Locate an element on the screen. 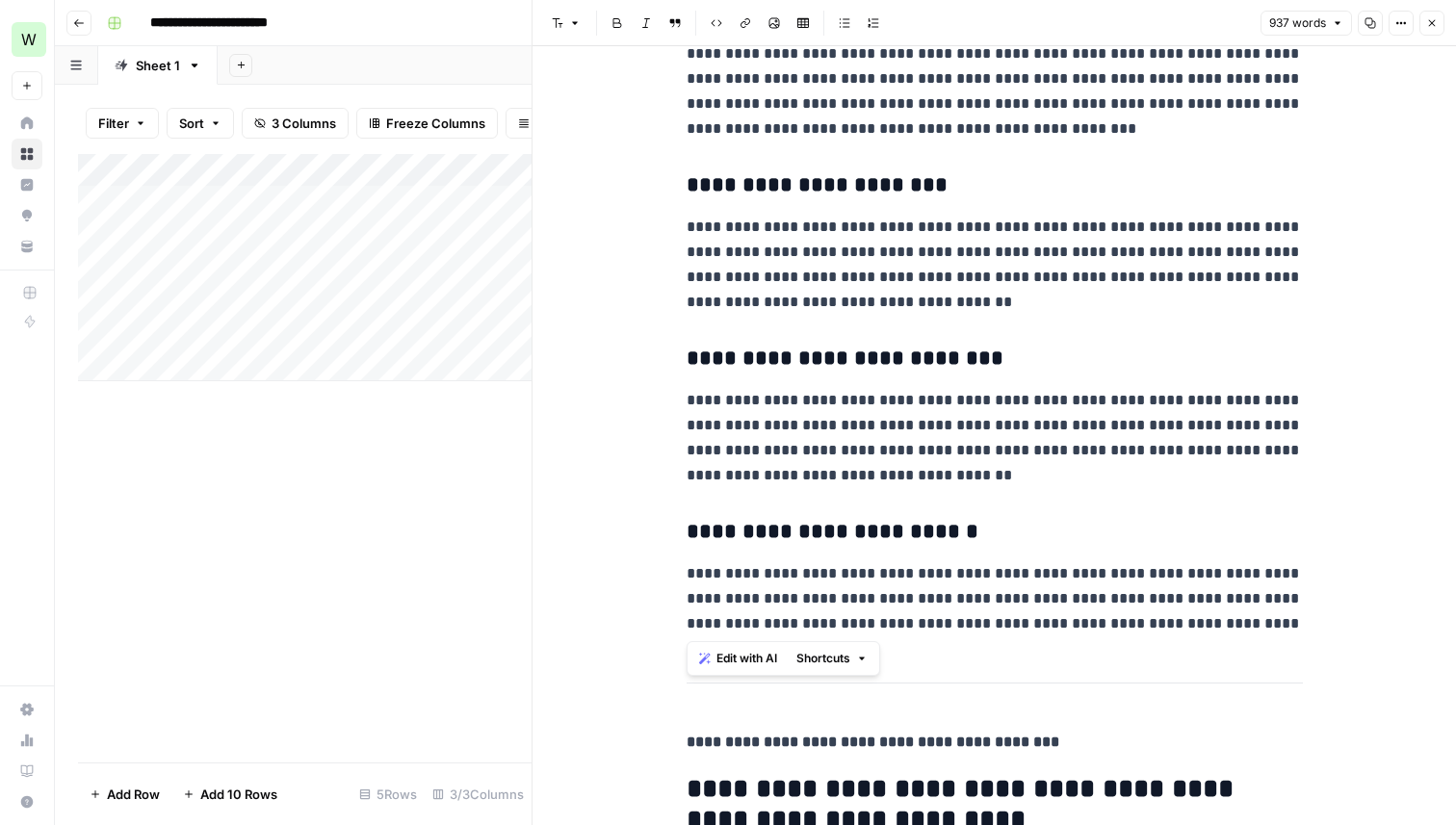 The image size is (1456, 825). button: Edit with AI is located at coordinates (737, 659).